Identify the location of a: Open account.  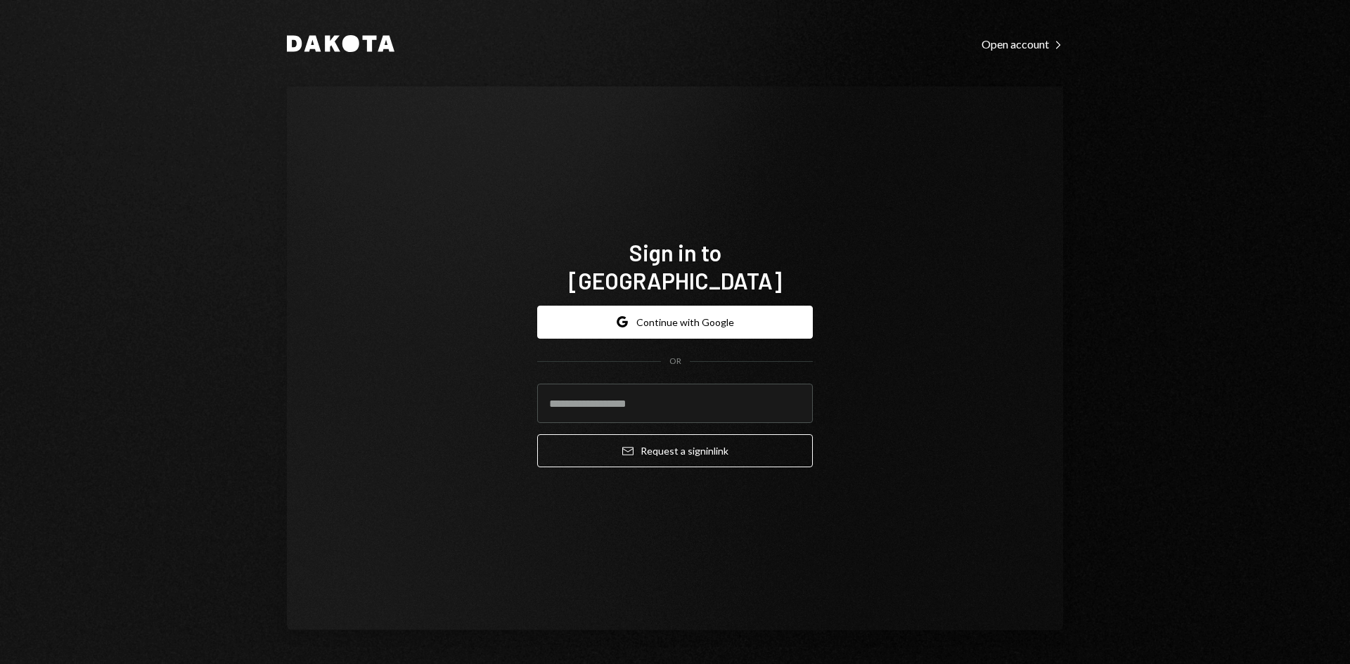
(1022, 44).